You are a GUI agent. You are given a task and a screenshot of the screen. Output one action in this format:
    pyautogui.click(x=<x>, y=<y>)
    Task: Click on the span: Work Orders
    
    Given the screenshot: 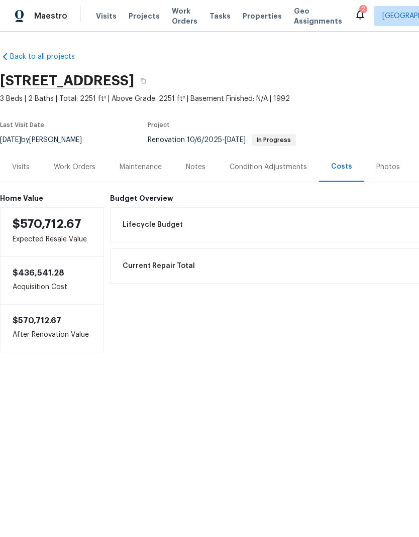 What is the action you would take?
    pyautogui.click(x=184, y=16)
    